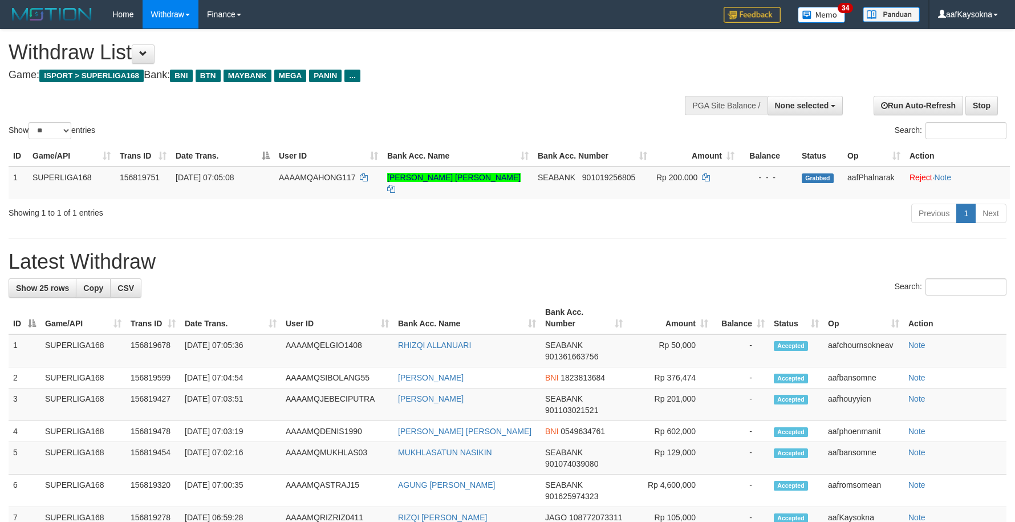  What do you see at coordinates (891, 14) in the screenshot?
I see `img: panduan.png` at bounding box center [891, 14].